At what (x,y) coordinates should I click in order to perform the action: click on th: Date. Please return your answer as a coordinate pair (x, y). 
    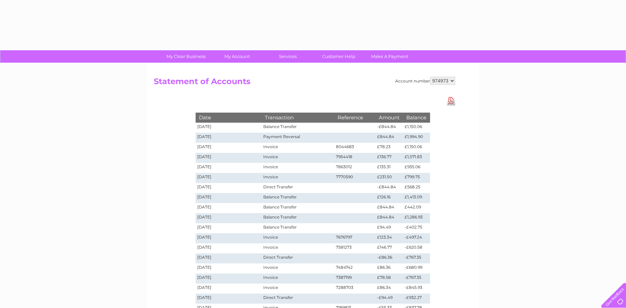
    Looking at the image, I should click on (229, 117).